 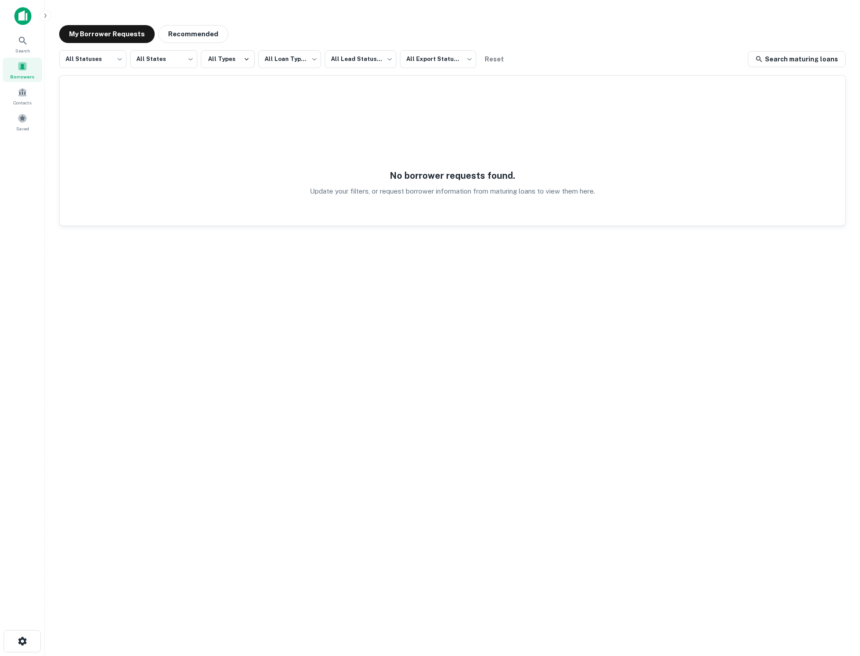 What do you see at coordinates (107, 34) in the screenshot?
I see `button: My Borrower Requests` at bounding box center [107, 34].